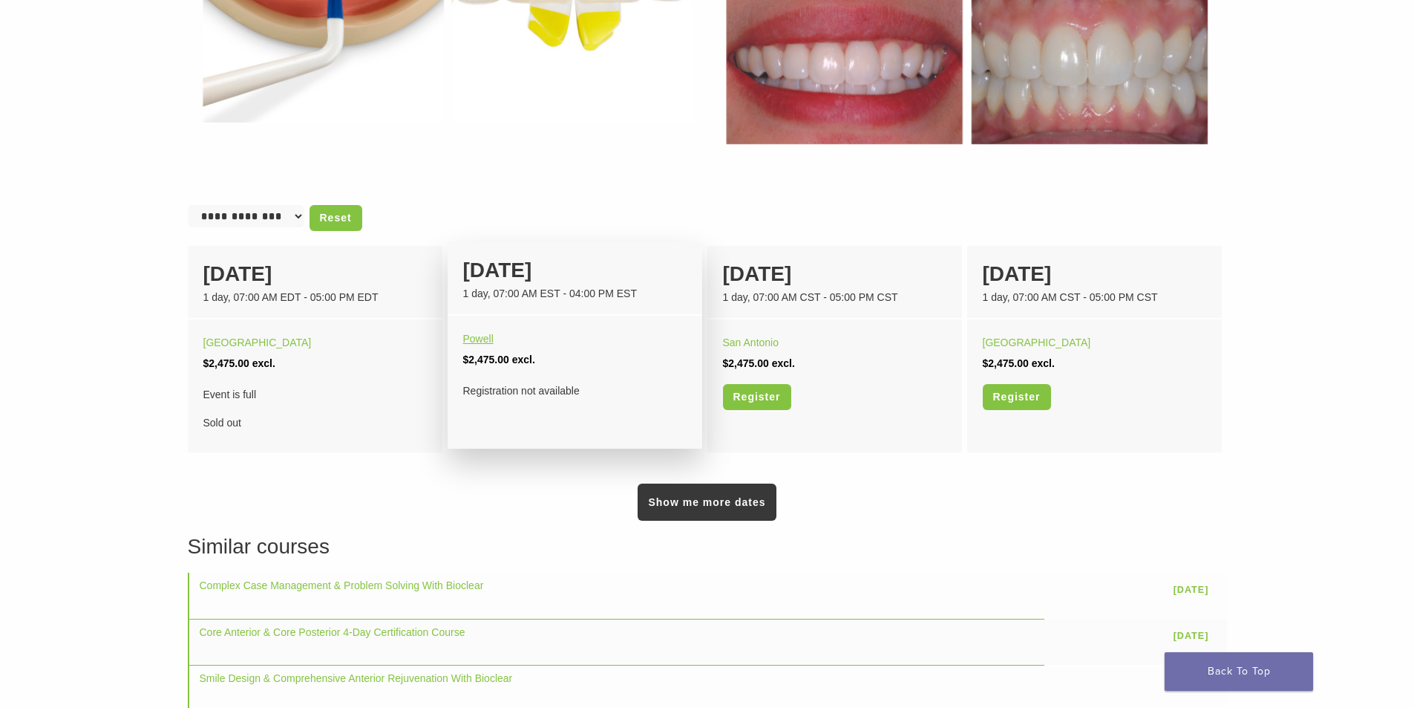 This screenshot has height=708, width=1414. What do you see at coordinates (478, 339) in the screenshot?
I see `a: Powell` at bounding box center [478, 339].